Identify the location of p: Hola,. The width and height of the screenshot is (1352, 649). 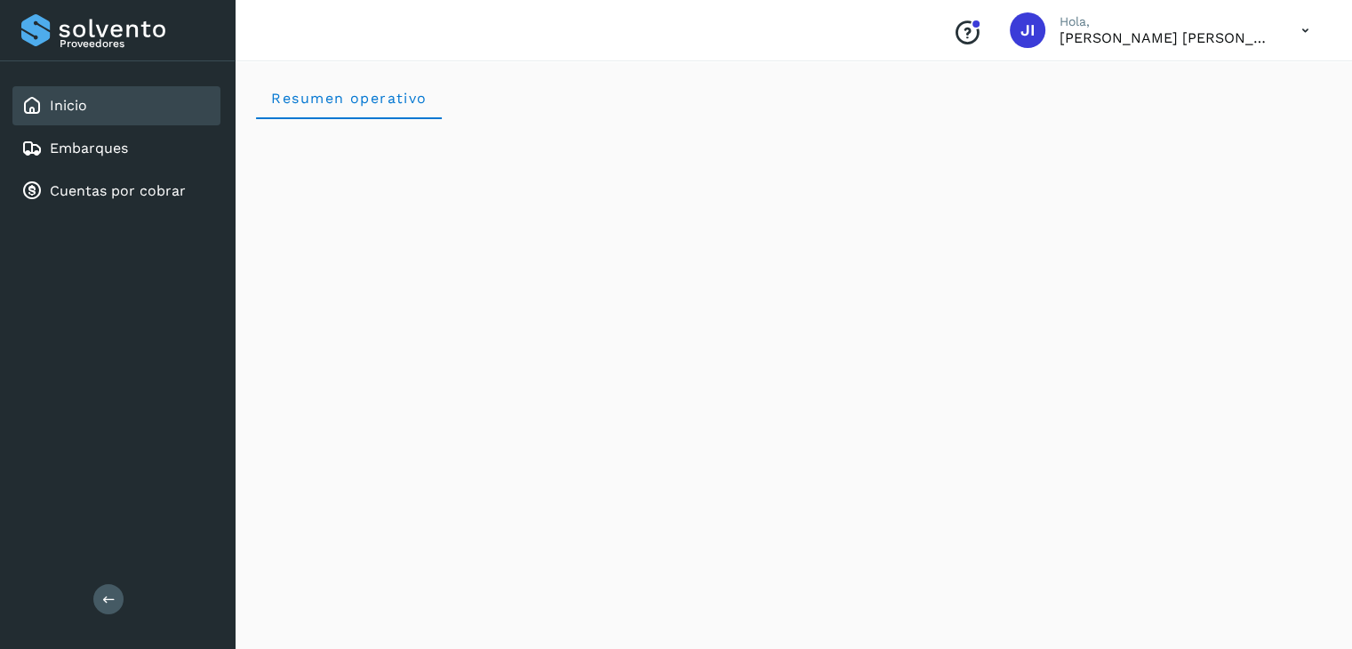
(1166, 21).